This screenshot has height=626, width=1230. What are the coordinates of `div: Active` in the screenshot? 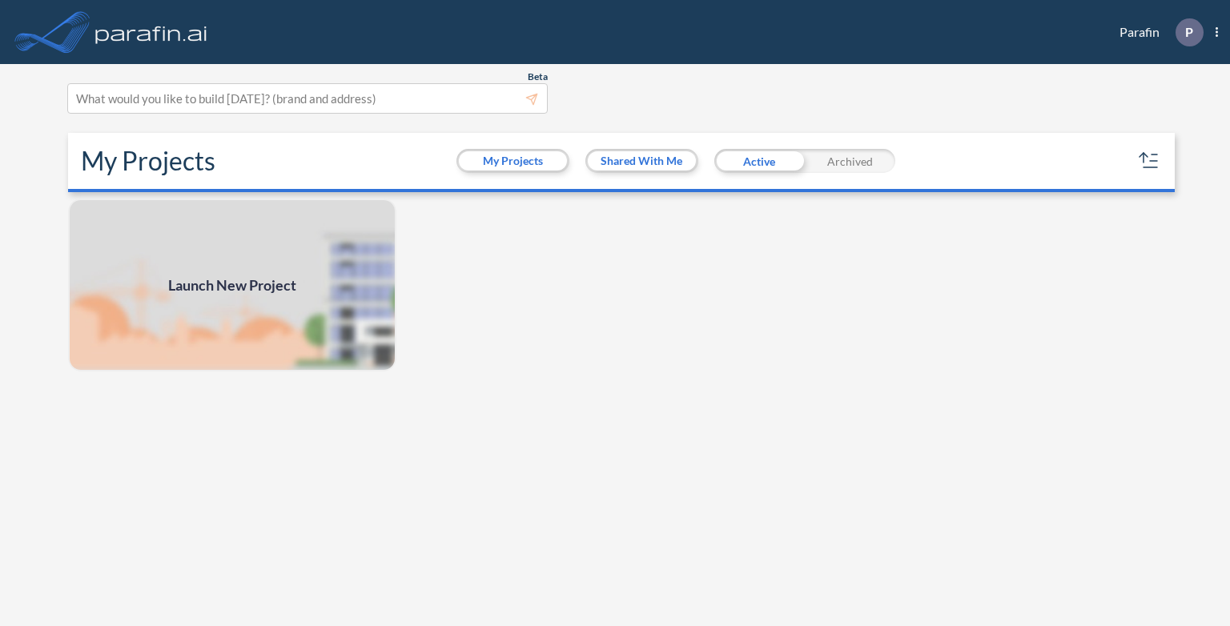 It's located at (759, 161).